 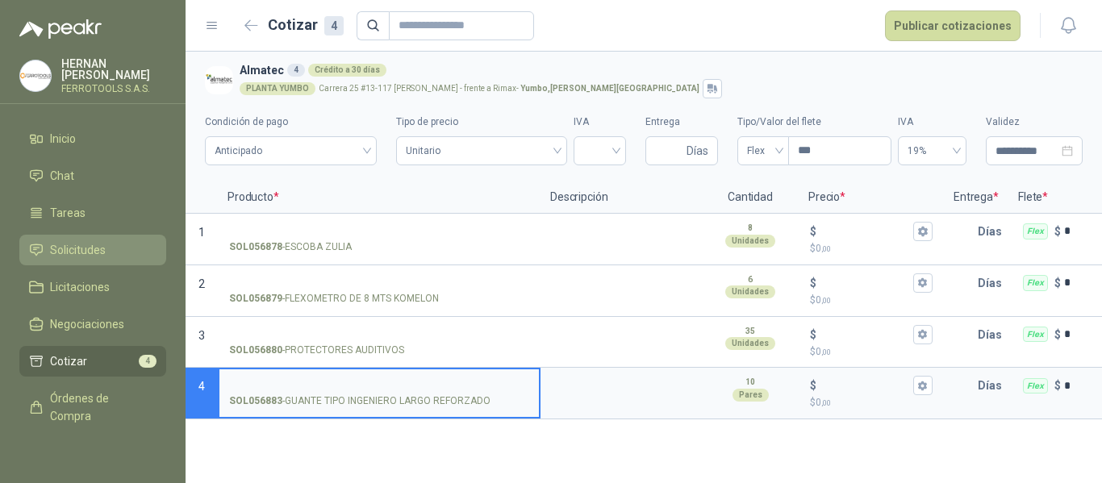 I want to click on input: SOL056879-FLEXOMETRO DE 8 MTS KOMELON, so click(x=379, y=283).